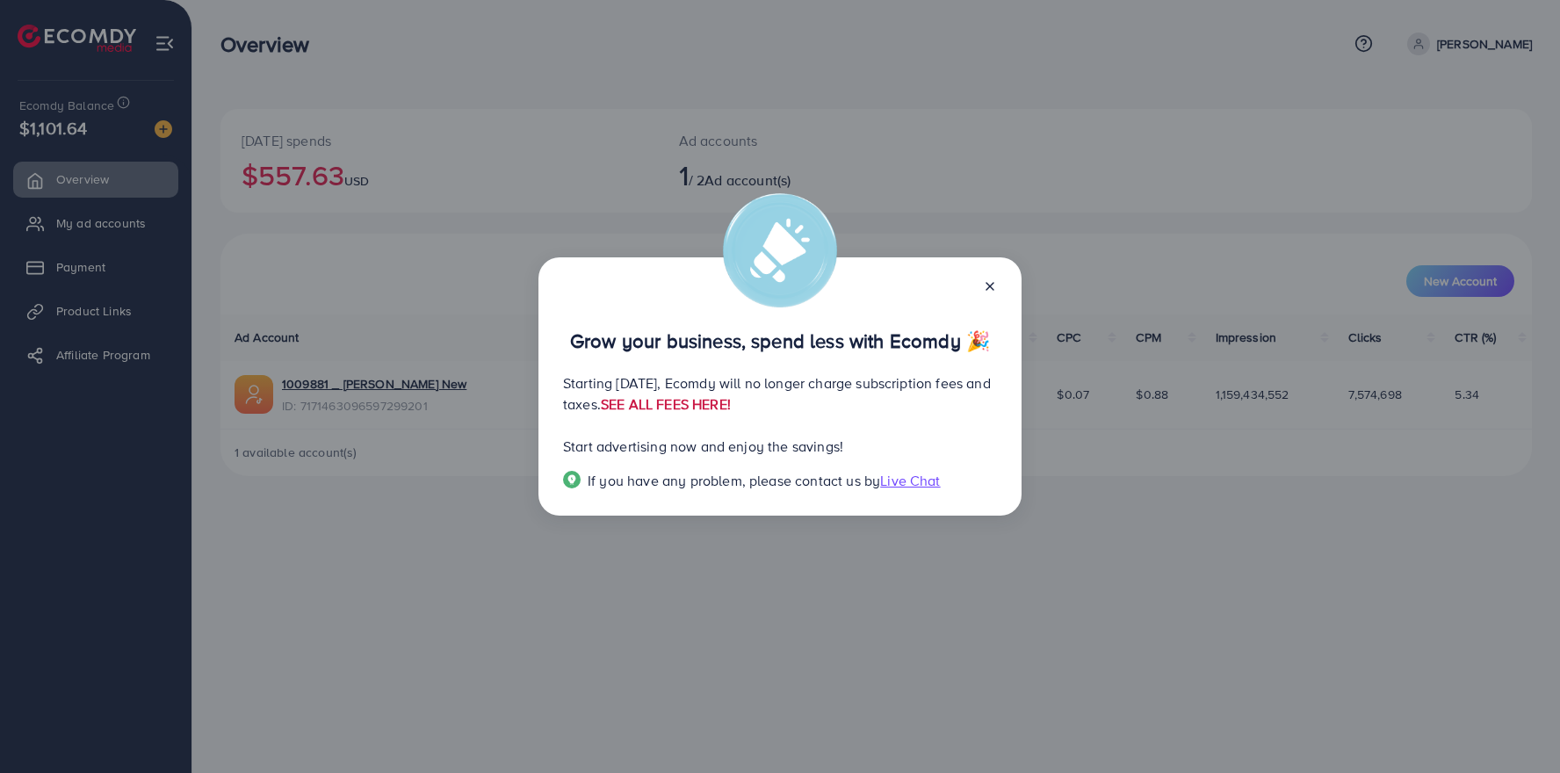  What do you see at coordinates (910, 481) in the screenshot?
I see `span: Live Chat` at bounding box center [910, 481].